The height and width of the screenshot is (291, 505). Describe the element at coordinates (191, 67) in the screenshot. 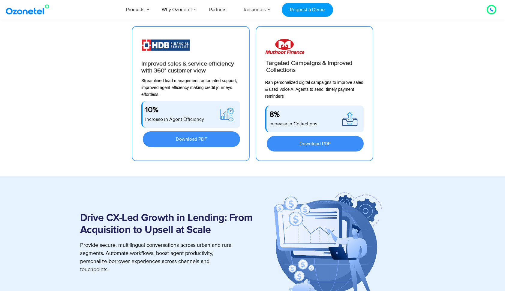

I see `div: Improved sales & service efficiency with 360° customer view` at that location.